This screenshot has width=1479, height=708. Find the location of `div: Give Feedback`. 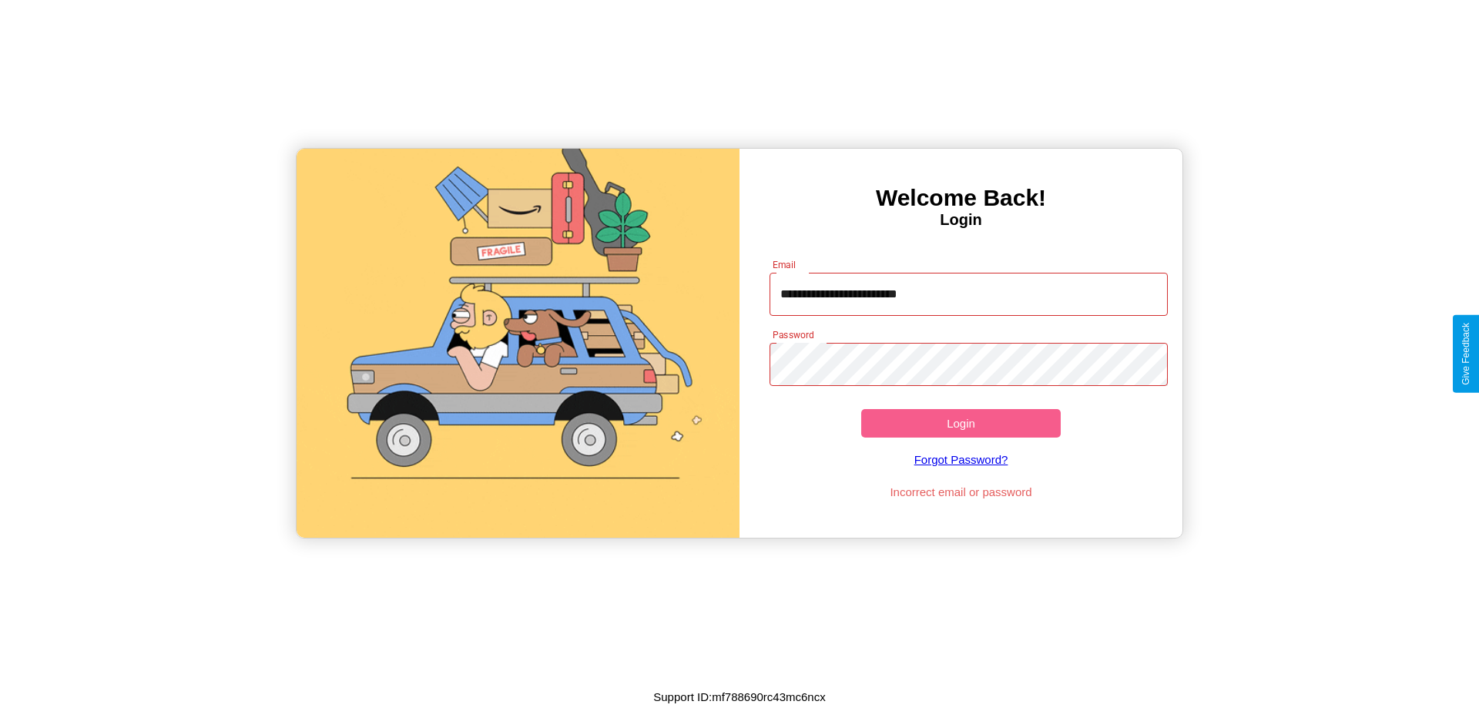

div: Give Feedback is located at coordinates (1466, 354).